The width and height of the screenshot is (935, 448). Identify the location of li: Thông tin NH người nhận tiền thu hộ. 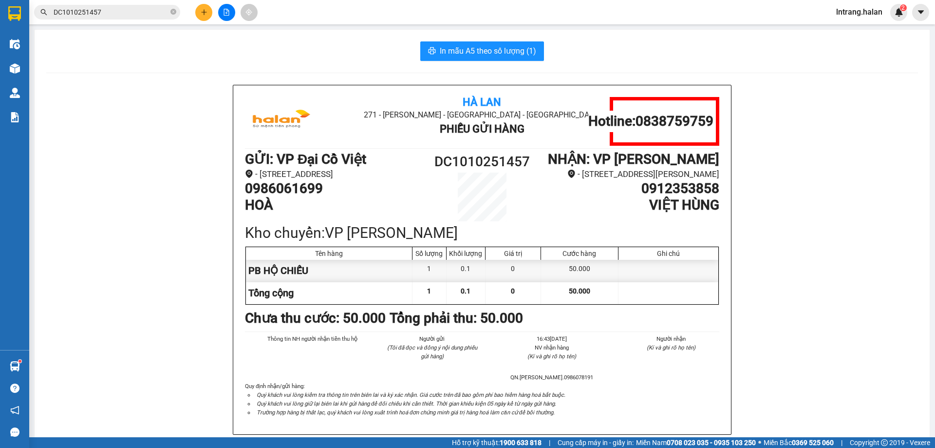
(313, 339).